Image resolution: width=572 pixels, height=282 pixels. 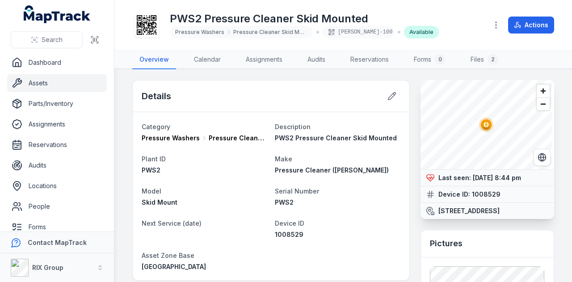 I want to click on a: Overview, so click(x=154, y=60).